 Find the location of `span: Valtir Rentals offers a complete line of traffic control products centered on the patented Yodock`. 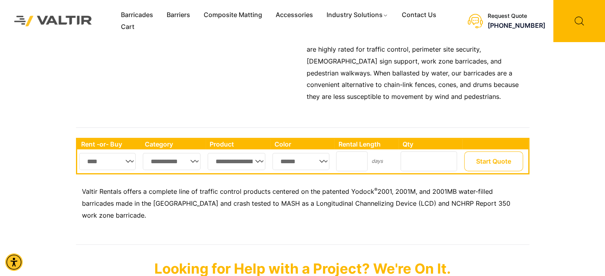

span: Valtir Rentals offers a complete line of traffic control products centered on the patented Yodock is located at coordinates (228, 192).